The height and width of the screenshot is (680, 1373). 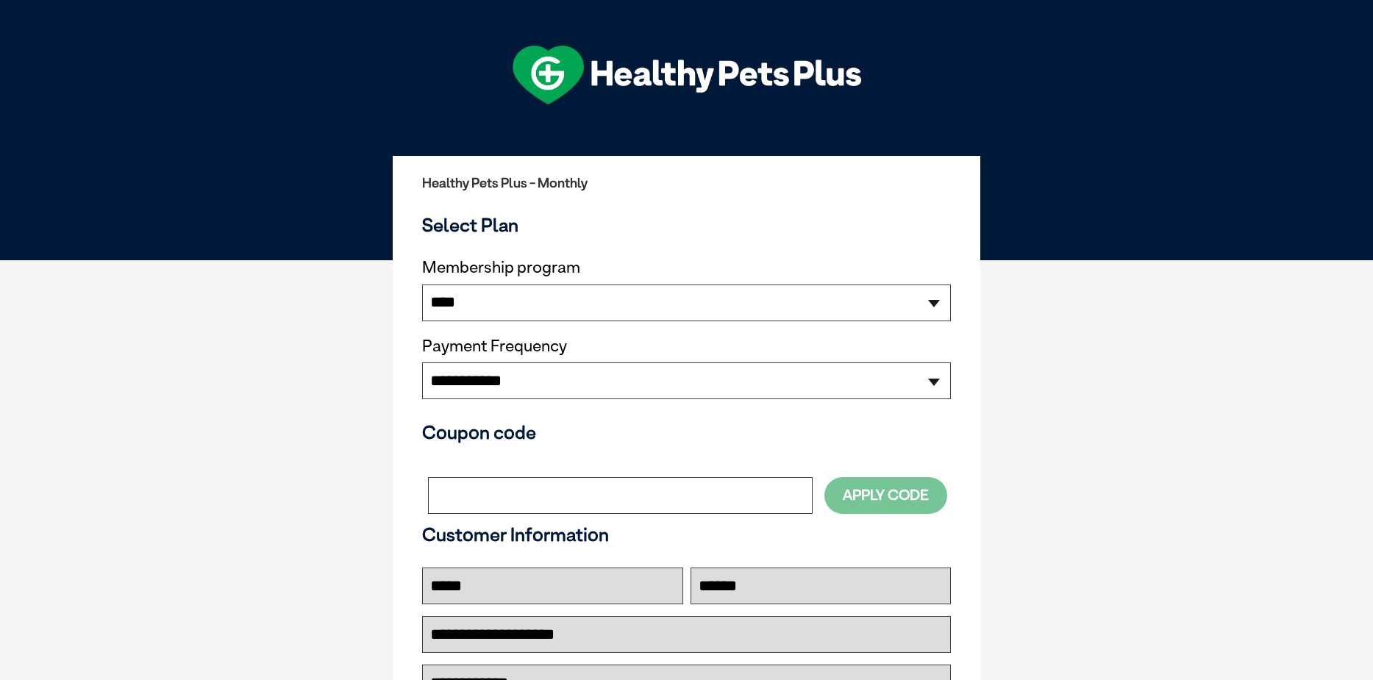 What do you see at coordinates (687, 75) in the screenshot?
I see `img: hpp-logo-landscape-green-white.png` at bounding box center [687, 75].